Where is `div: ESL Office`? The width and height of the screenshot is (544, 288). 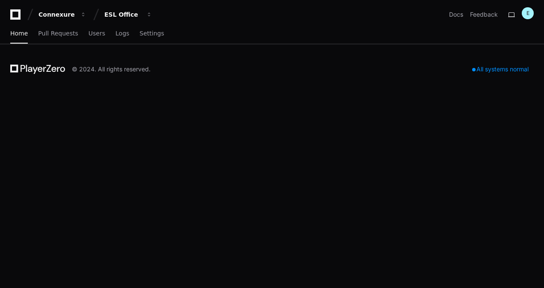
div: ESL Office is located at coordinates (123, 15).